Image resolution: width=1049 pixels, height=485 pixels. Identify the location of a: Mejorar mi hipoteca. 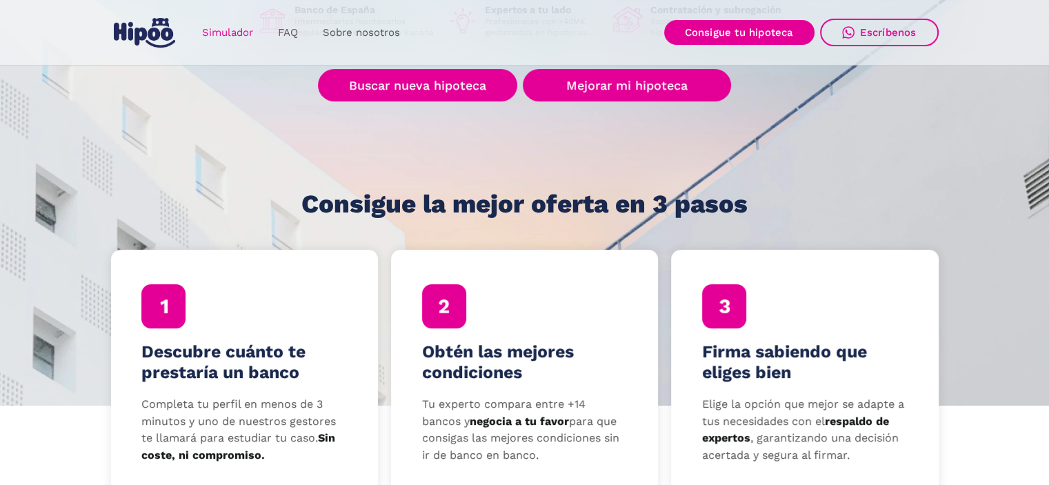
(626, 85).